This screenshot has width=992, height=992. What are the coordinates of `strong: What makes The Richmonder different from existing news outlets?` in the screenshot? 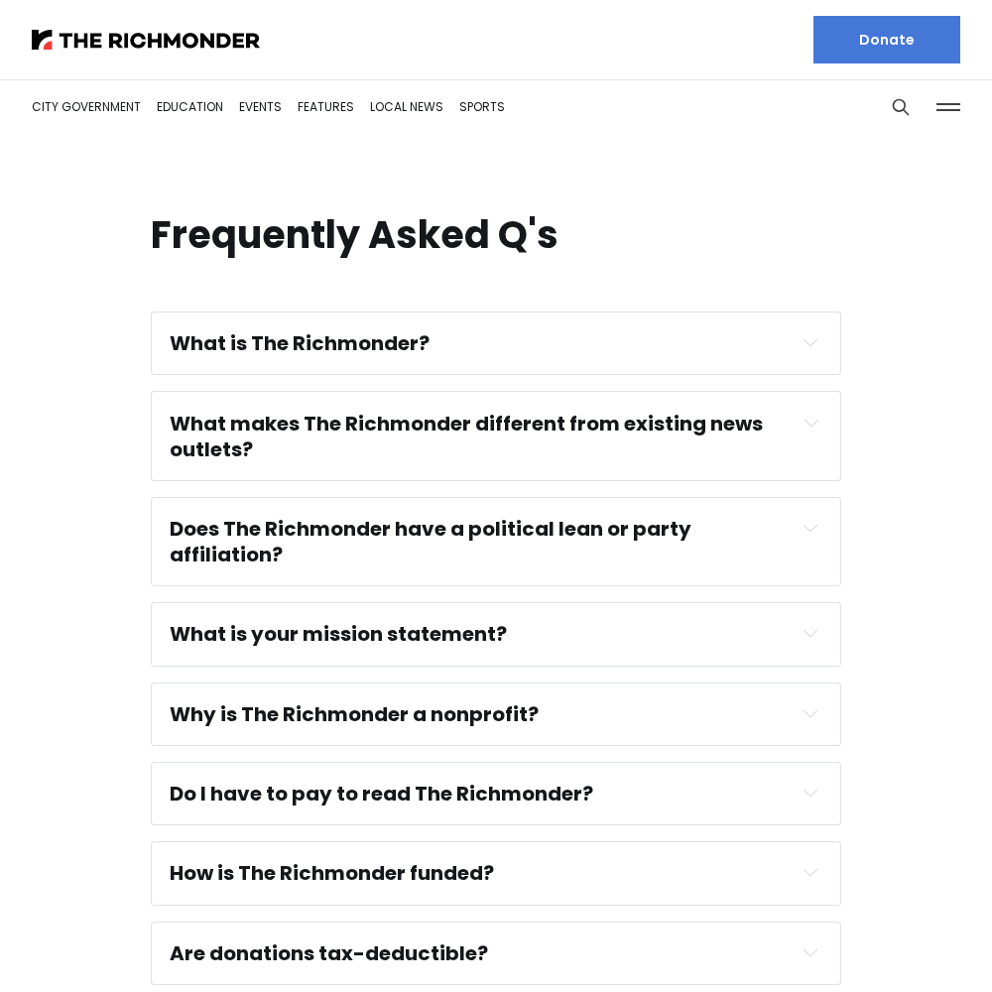 It's located at (468, 436).